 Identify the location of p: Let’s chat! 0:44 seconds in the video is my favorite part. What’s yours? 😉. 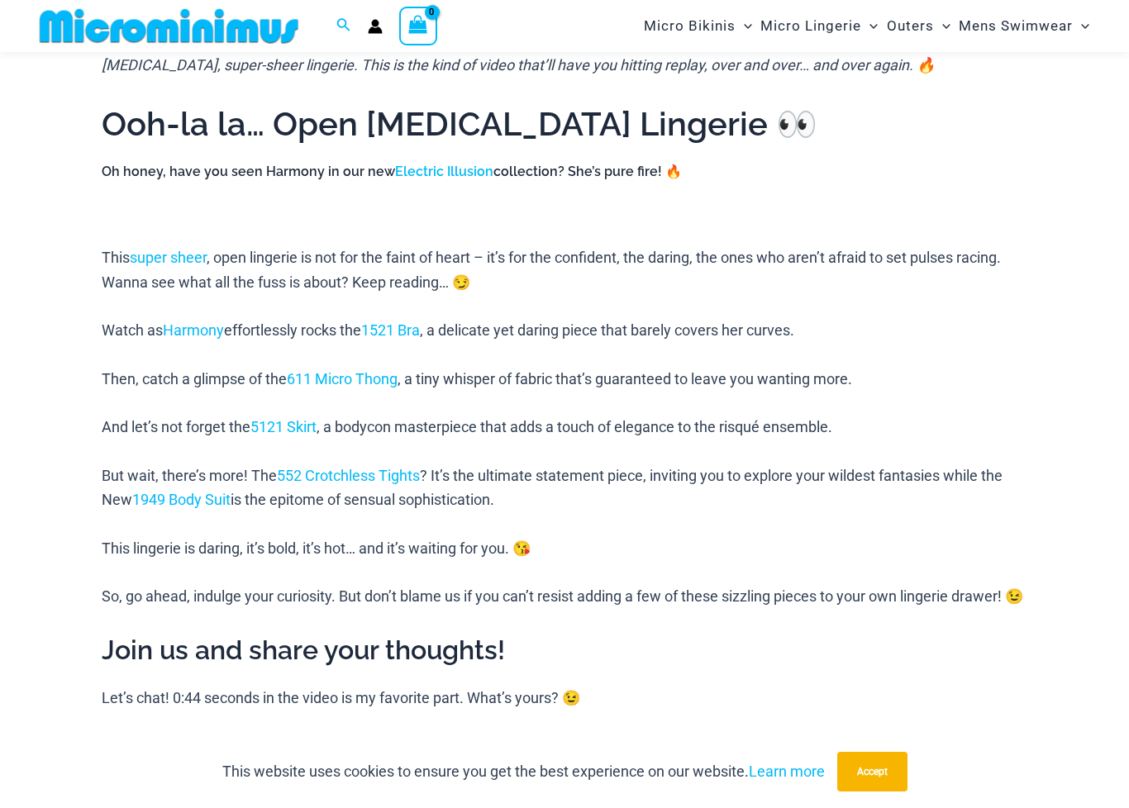
(564, 698).